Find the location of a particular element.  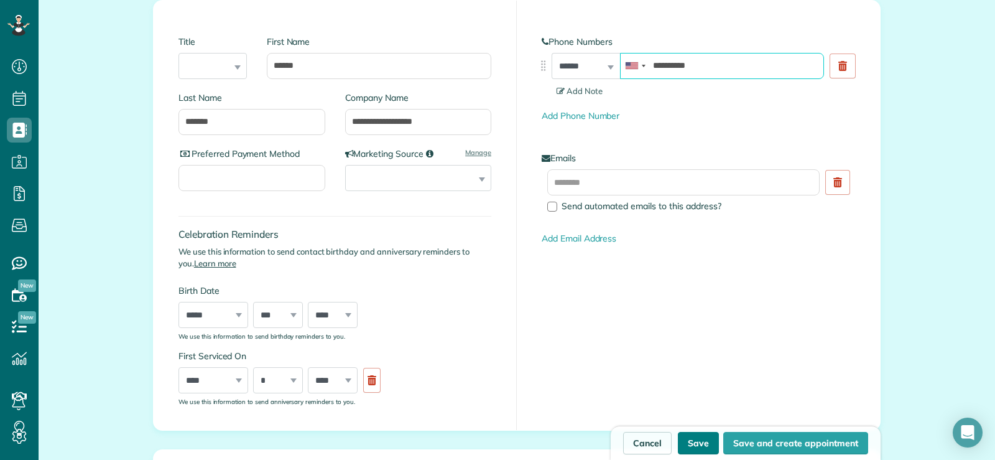

a: Manage is located at coordinates (478, 152).